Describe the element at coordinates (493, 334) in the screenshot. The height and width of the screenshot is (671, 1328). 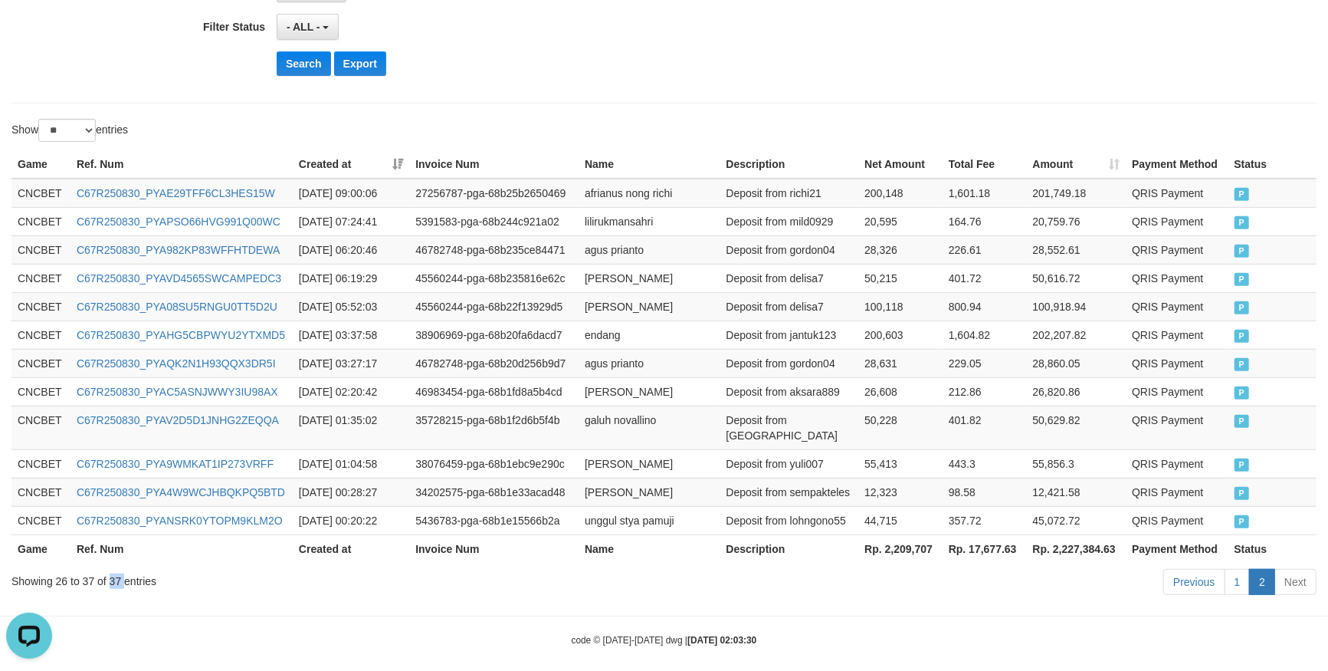
I see `td: 38906969-pga-68b20fa6dacd7` at that location.